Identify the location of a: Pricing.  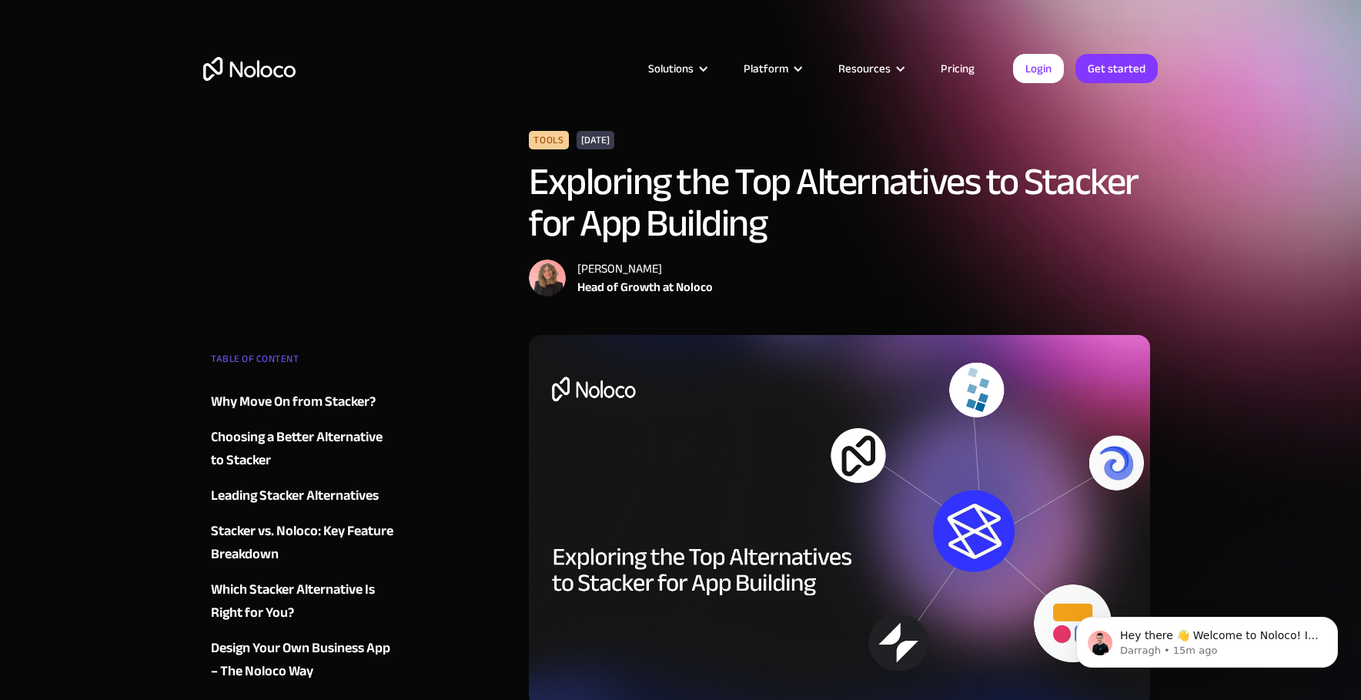
(957, 68).